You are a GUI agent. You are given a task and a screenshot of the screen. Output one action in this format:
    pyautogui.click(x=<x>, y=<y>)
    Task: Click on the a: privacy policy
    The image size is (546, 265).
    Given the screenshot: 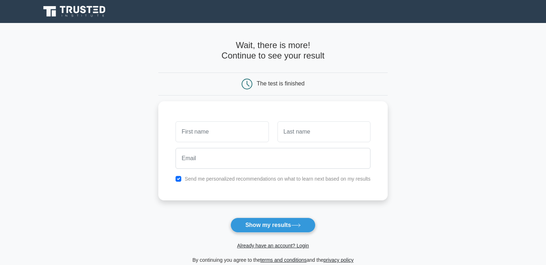 What is the action you would take?
    pyautogui.click(x=339, y=260)
    